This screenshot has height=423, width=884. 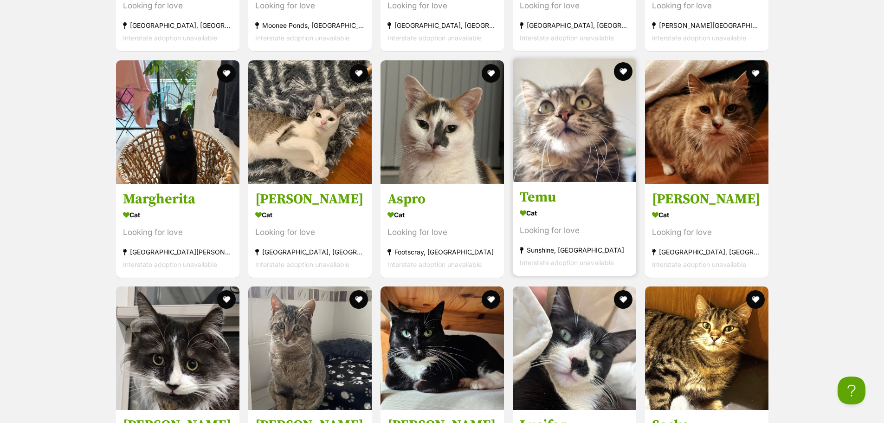 What do you see at coordinates (706, 348) in the screenshot?
I see `img: Socks` at bounding box center [706, 348].